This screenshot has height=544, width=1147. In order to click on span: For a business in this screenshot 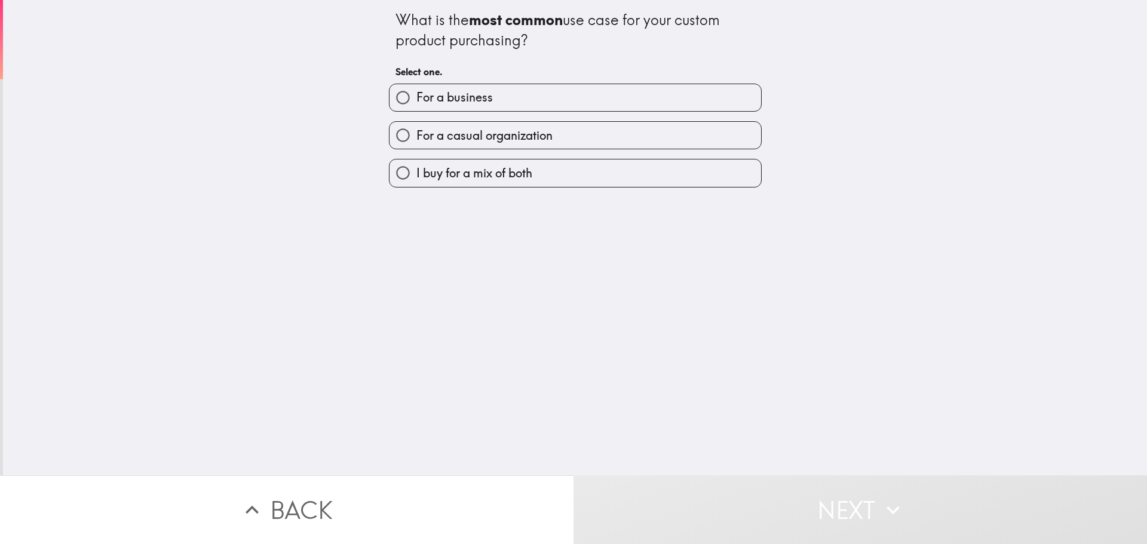, I will do `click(454, 97)`.